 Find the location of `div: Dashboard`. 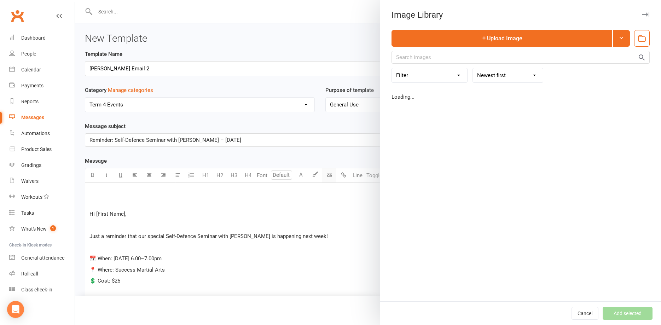

div: Dashboard is located at coordinates (33, 38).